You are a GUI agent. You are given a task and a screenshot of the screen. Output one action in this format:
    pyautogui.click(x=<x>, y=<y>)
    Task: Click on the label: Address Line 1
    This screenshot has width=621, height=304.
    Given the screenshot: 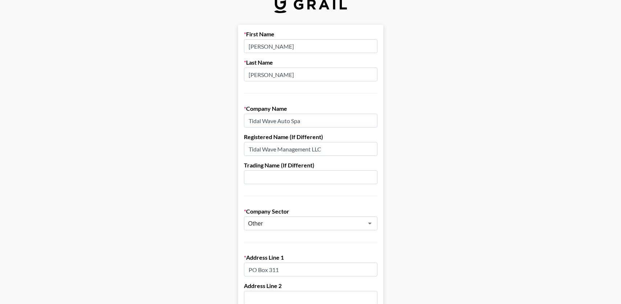 What is the action you would take?
    pyautogui.click(x=311, y=257)
    